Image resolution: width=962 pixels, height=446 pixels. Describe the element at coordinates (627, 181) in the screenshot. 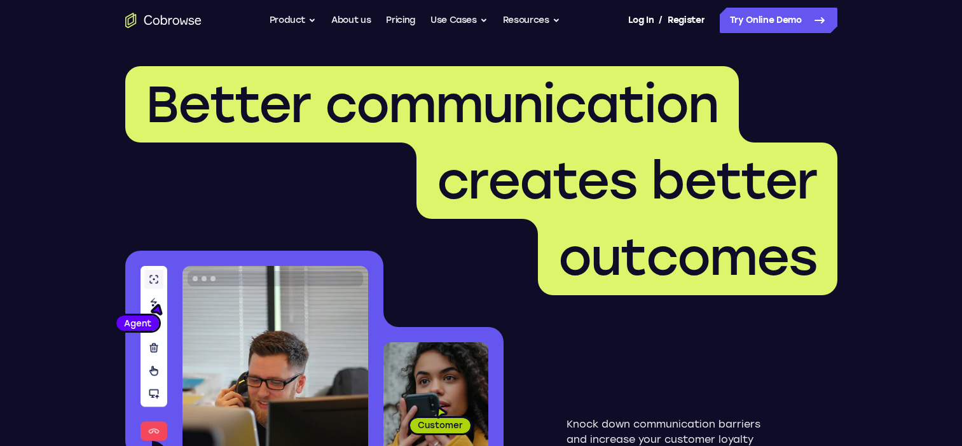

I see `span: creates better` at that location.